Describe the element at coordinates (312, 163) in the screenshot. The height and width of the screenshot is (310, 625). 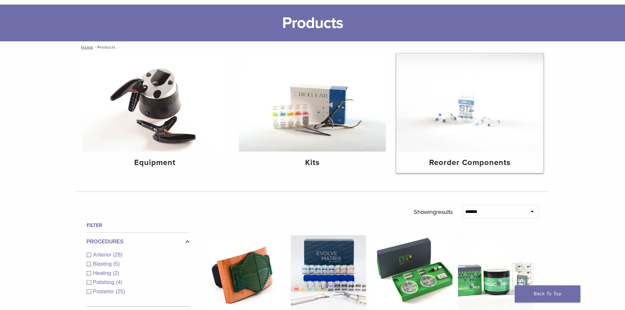
I see `h4: Kits` at that location.